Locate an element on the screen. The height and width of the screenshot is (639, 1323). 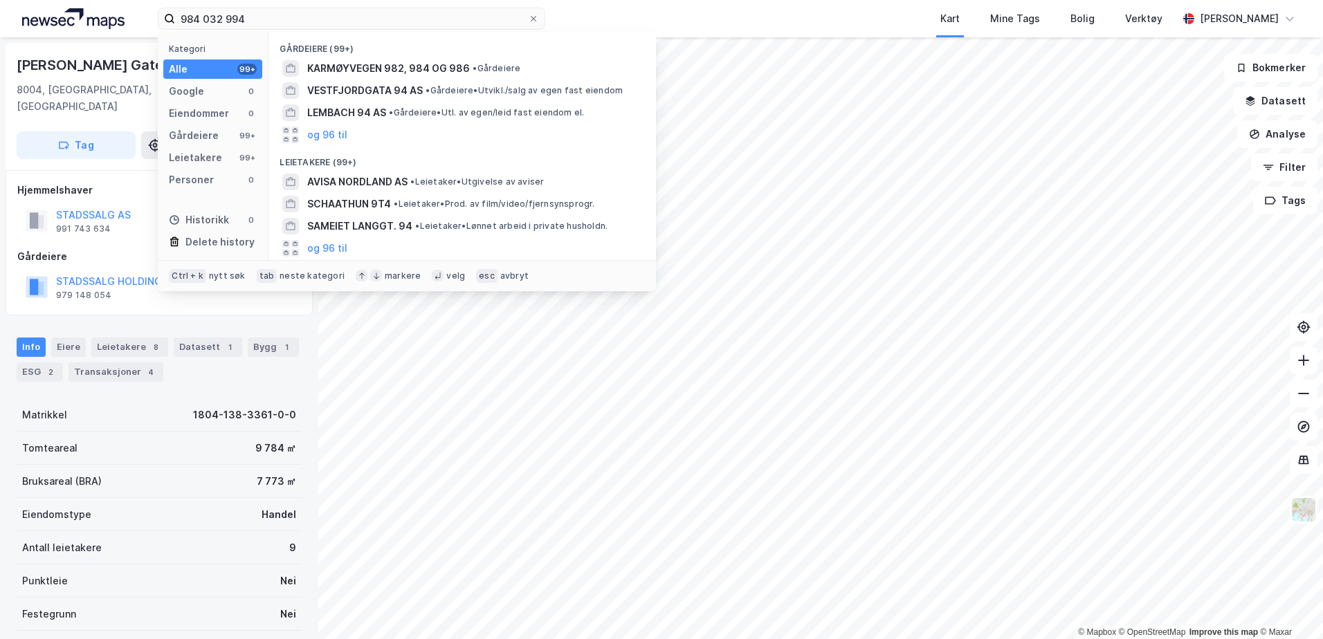
div: 4 is located at coordinates (151, 372).